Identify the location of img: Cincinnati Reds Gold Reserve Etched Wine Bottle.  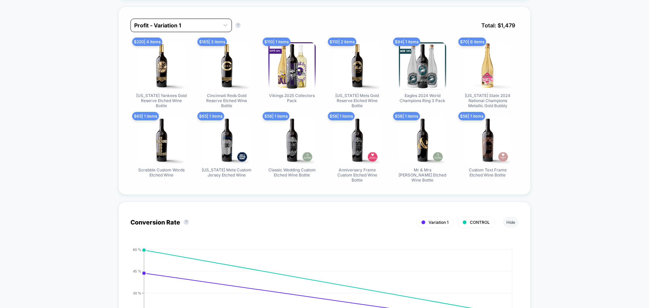
(227, 66).